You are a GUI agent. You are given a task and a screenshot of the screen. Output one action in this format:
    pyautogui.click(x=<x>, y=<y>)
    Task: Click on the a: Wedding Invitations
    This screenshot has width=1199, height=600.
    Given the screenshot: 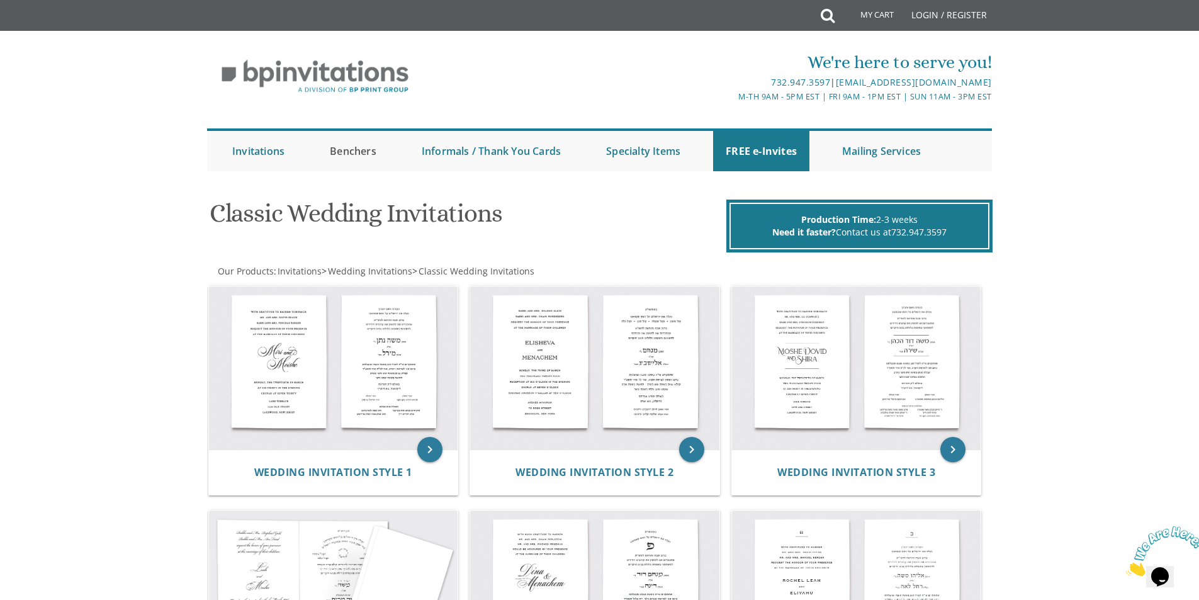 What is the action you would take?
    pyautogui.click(x=369, y=271)
    